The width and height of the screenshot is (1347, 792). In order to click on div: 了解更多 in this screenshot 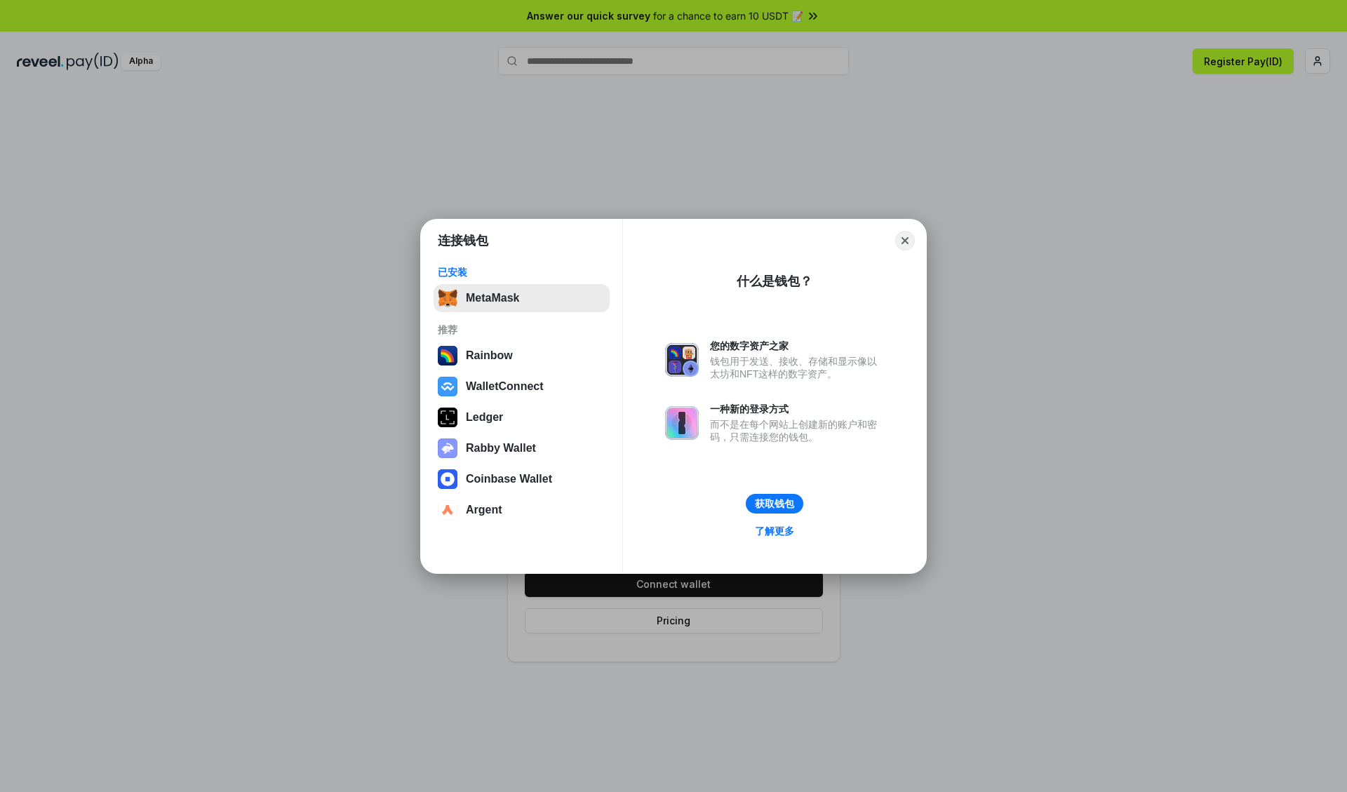, I will do `click(774, 531)`.